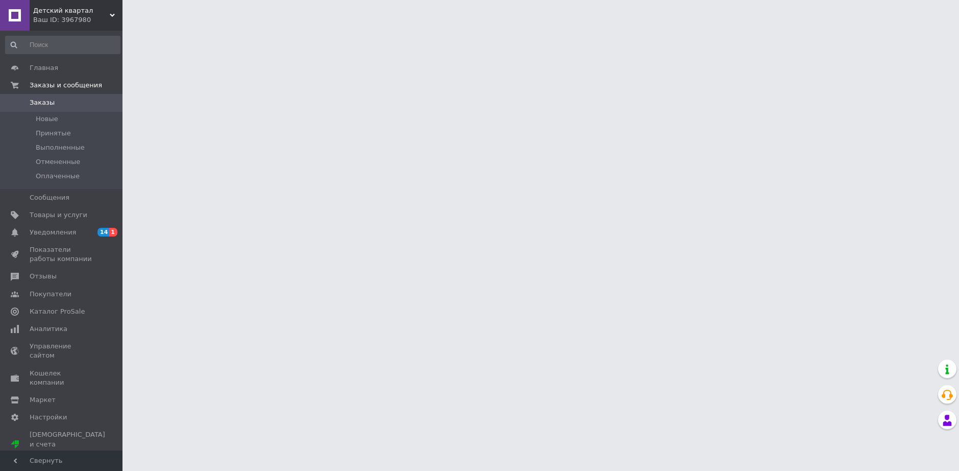  I want to click on span: Принятые, so click(53, 133).